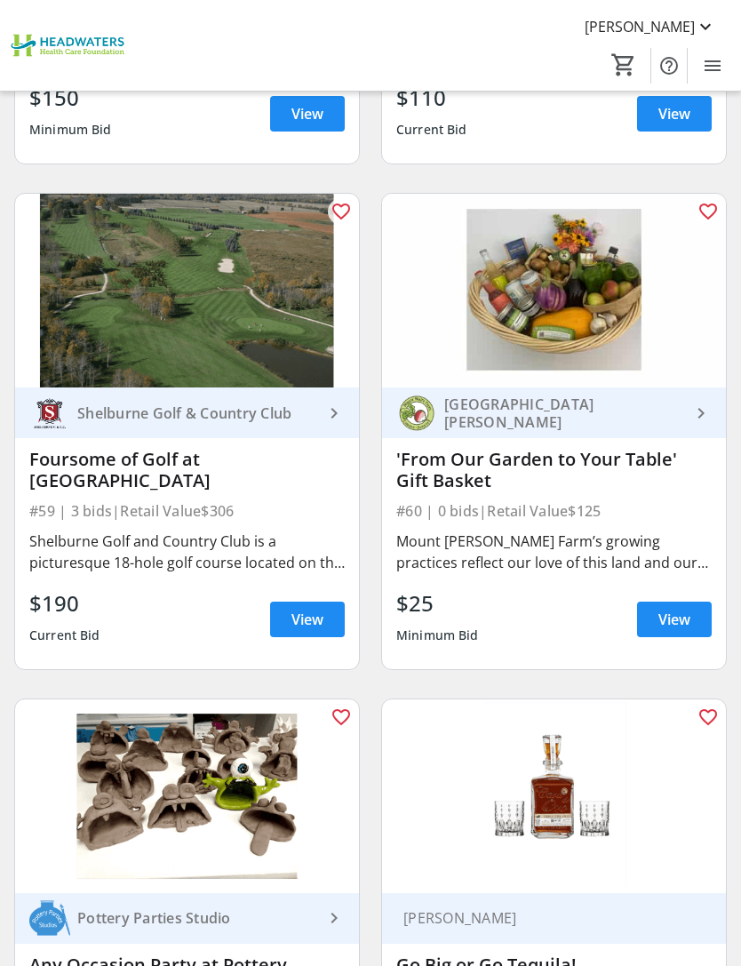 Image resolution: width=741 pixels, height=966 pixels. What do you see at coordinates (187, 796) in the screenshot?
I see `img: Any Occasion Party at Pottery Parties Studio!` at bounding box center [187, 796].